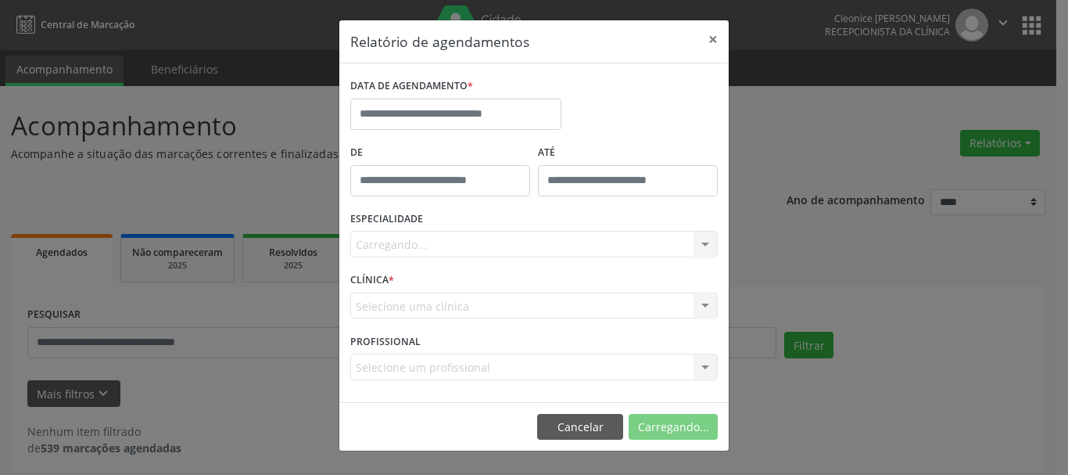 This screenshot has height=475, width=1068. I want to click on h5: Relatório de agendamentos, so click(439, 41).